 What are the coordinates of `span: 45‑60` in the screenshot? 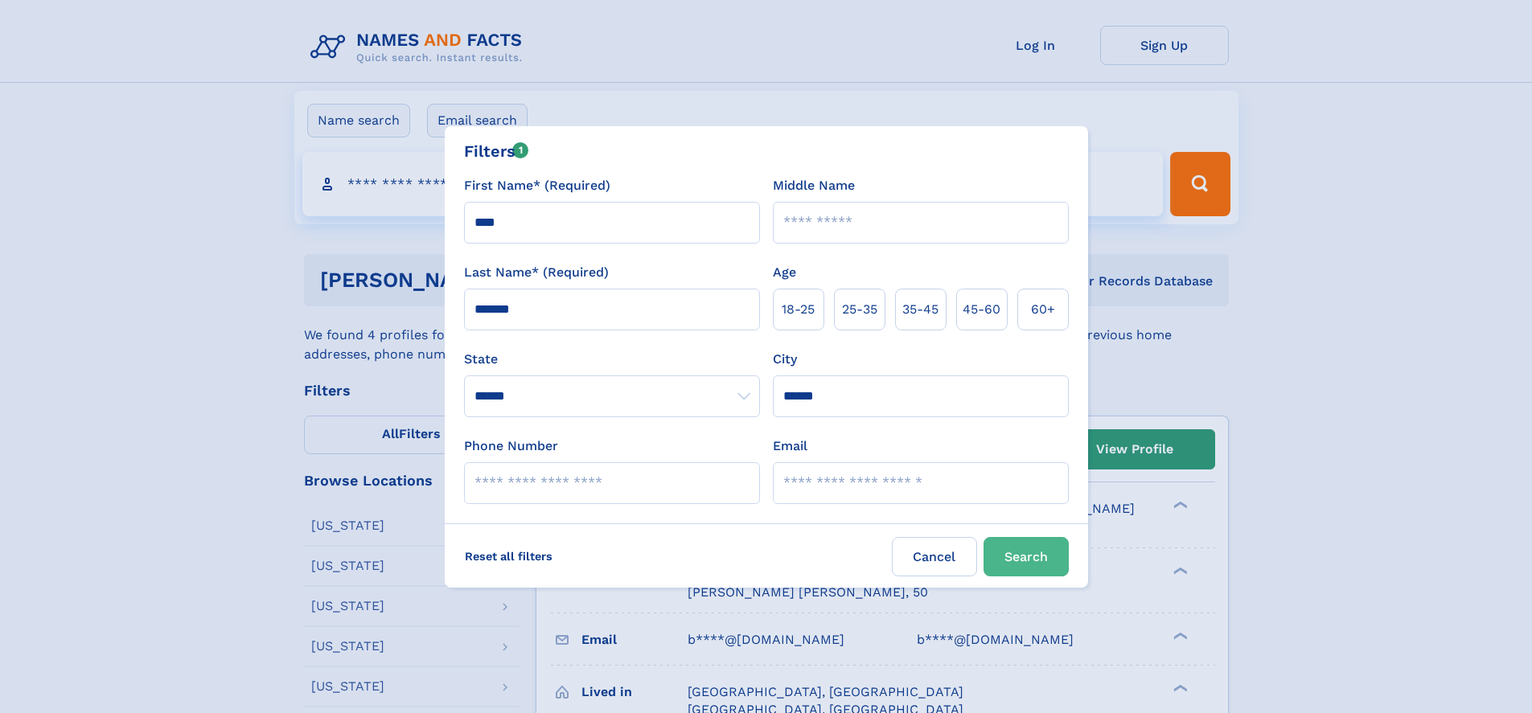 It's located at (981, 310).